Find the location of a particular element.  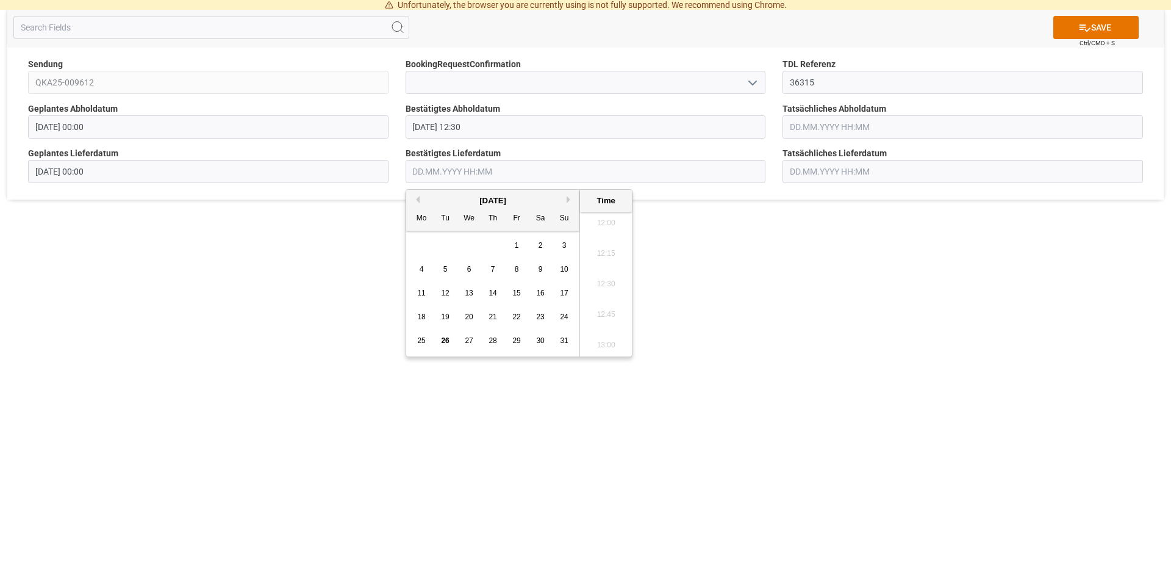

span: 9 is located at coordinates (541, 269).